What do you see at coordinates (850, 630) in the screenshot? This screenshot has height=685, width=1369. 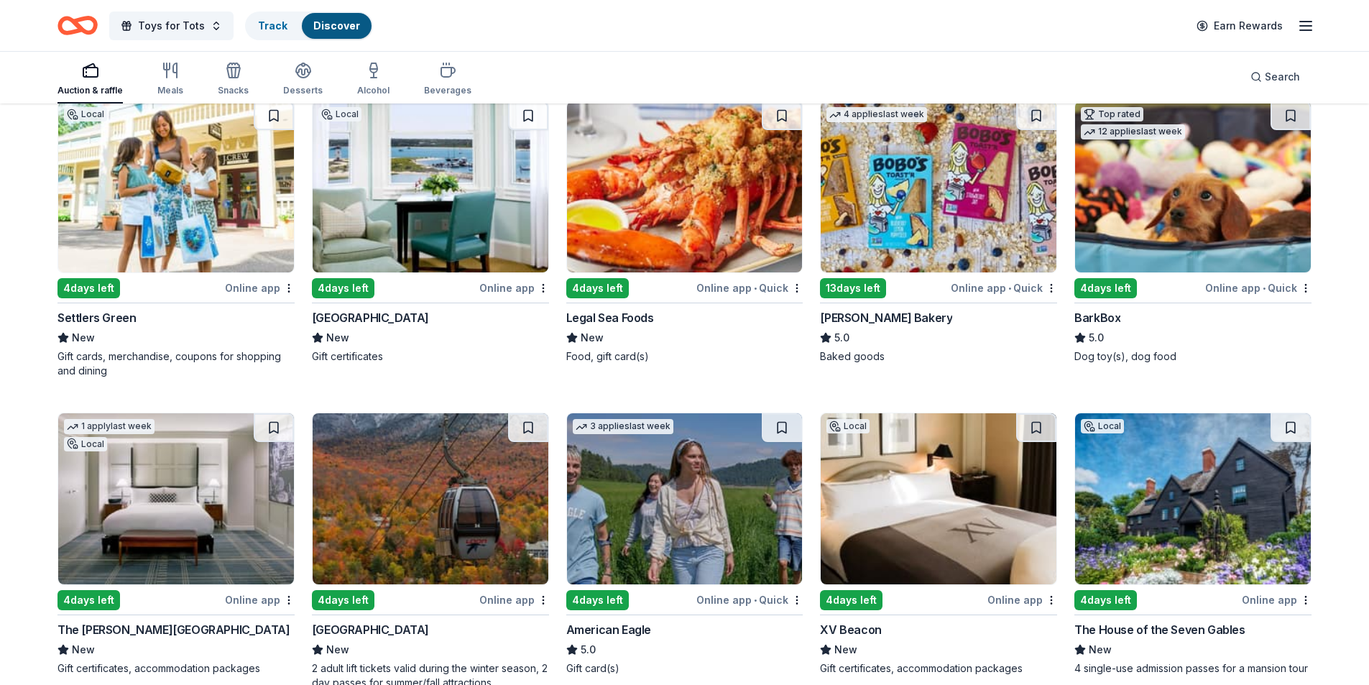 I see `div: XV Beacon` at bounding box center [850, 630].